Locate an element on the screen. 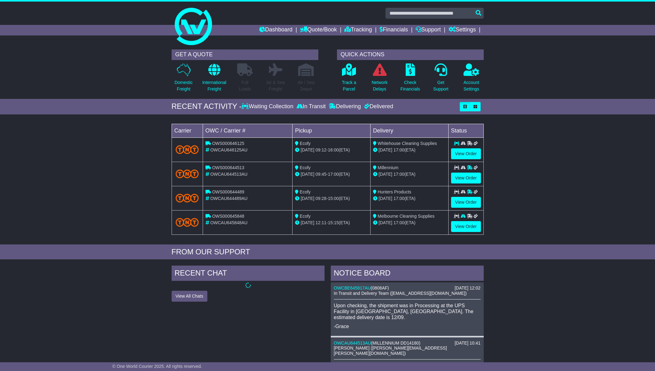 The height and width of the screenshot is (371, 655). p: Account Settings is located at coordinates (471, 86).